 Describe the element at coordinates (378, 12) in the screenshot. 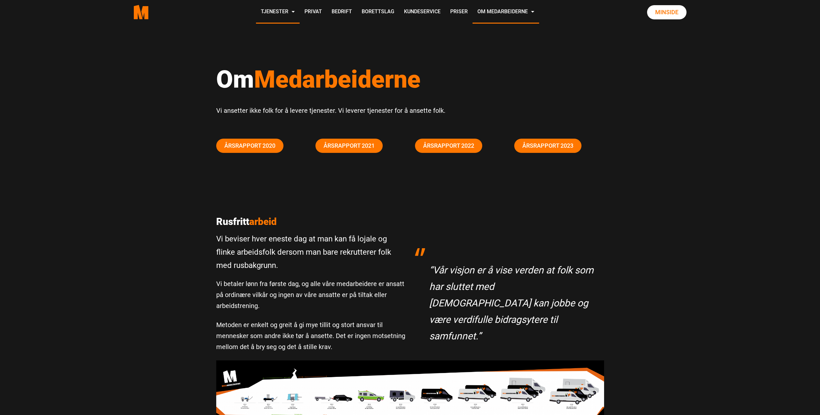

I see `a: Borettslag` at that location.